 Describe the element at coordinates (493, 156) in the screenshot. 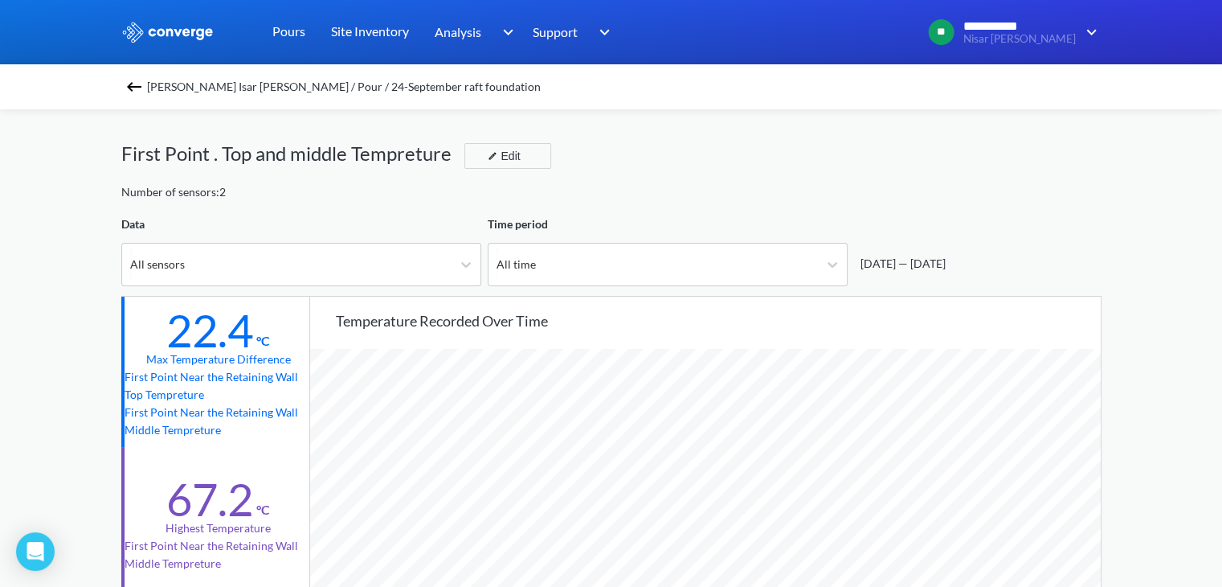

I see `img: edit-icon.svg` at that location.